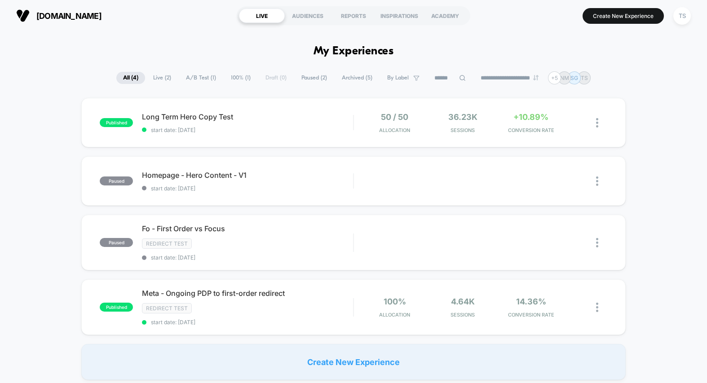 The image size is (707, 383). What do you see at coordinates (584, 78) in the screenshot?
I see `p: TS` at bounding box center [584, 78].